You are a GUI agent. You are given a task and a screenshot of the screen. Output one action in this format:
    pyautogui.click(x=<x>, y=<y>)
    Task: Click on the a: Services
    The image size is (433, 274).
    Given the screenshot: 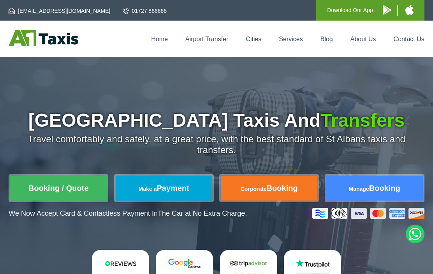 What is the action you would take?
    pyautogui.click(x=290, y=39)
    